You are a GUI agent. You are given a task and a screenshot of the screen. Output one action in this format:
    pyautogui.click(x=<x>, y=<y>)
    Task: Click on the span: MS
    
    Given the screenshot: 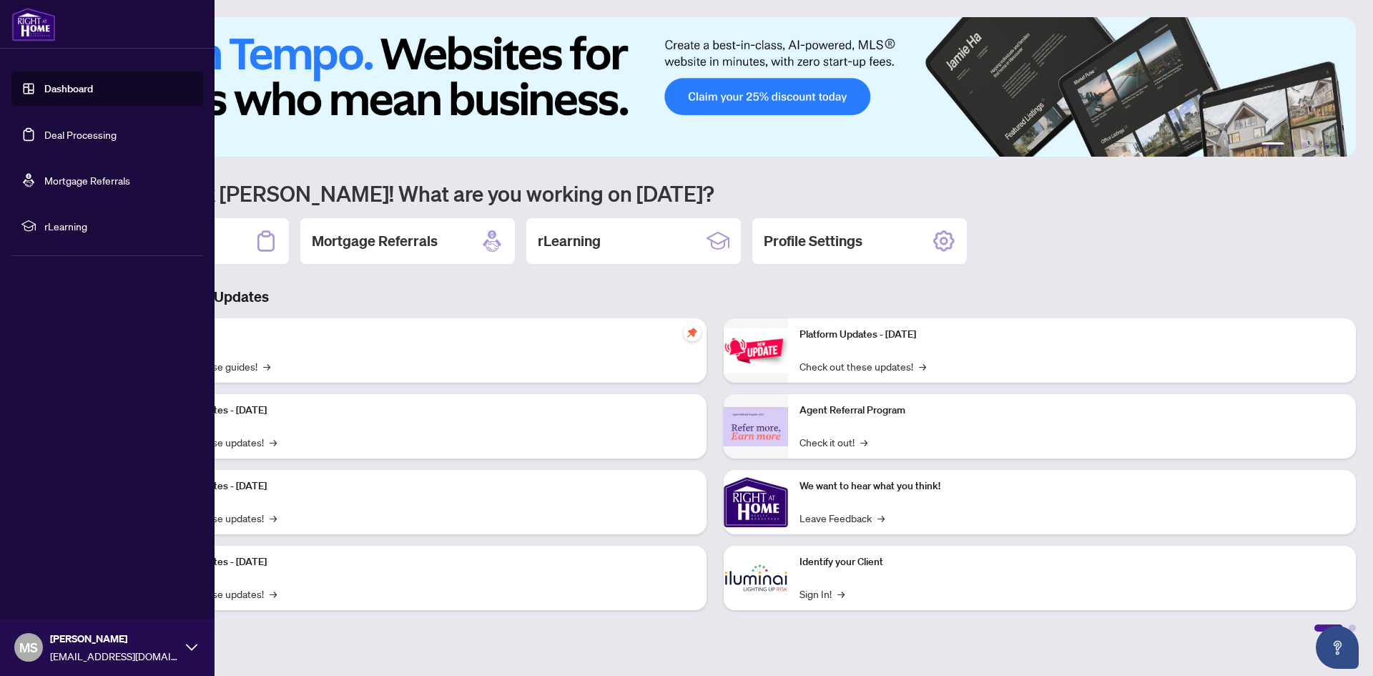 What is the action you would take?
    pyautogui.click(x=29, y=647)
    